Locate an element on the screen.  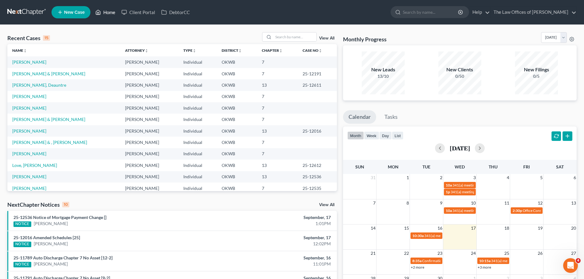
div: New Clients is located at coordinates (460, 70).